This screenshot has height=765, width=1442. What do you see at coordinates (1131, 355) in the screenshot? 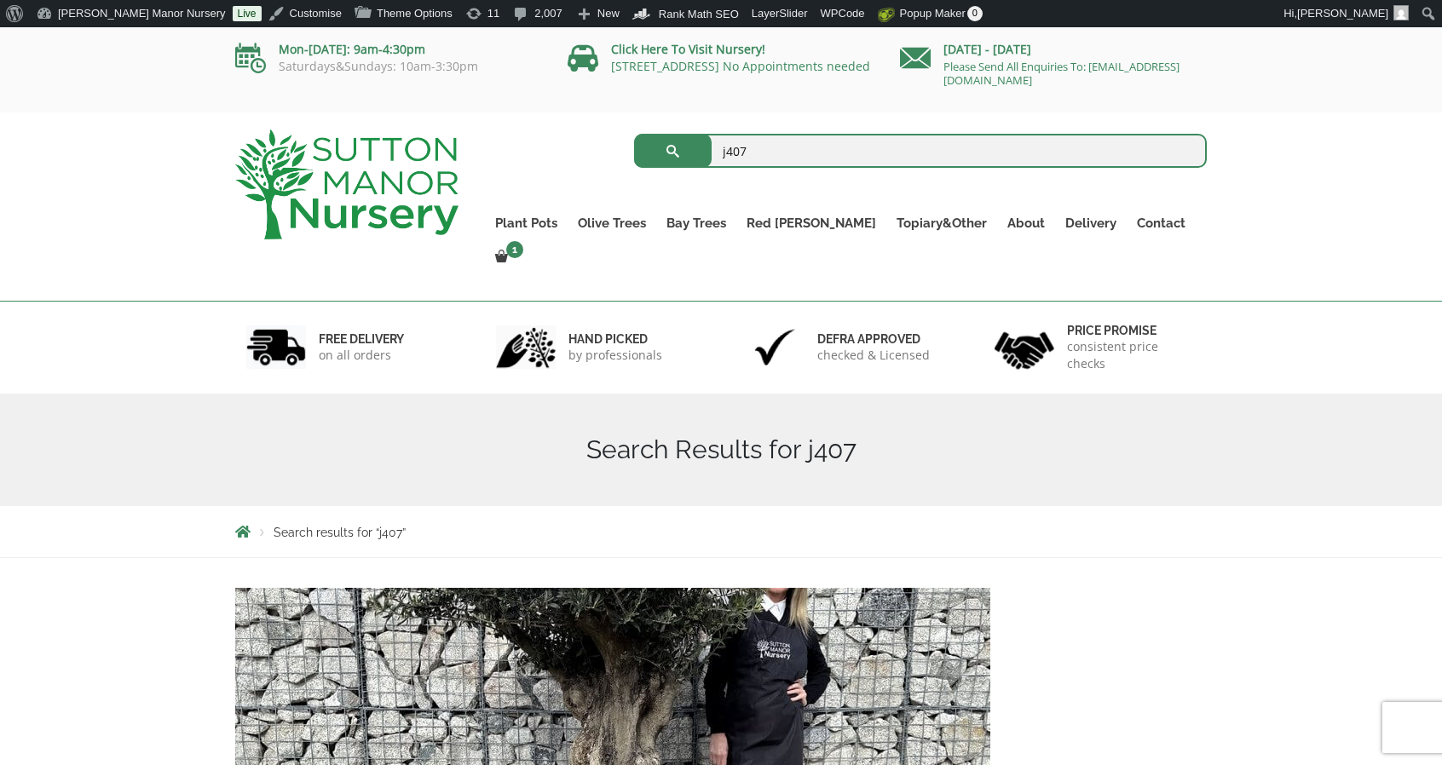
I see `p: consistent price checks` at bounding box center [1131, 355].